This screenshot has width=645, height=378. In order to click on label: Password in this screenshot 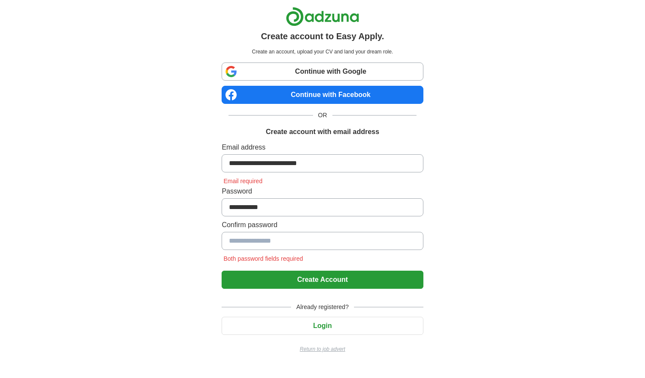, I will do `click(322, 192)`.